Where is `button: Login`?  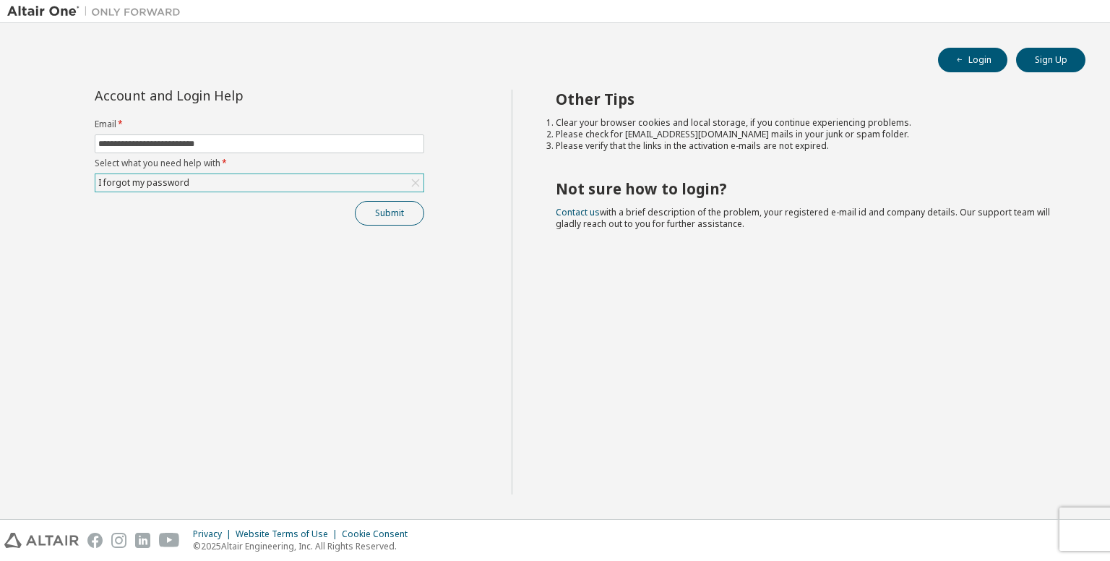
button: Login is located at coordinates (973, 60).